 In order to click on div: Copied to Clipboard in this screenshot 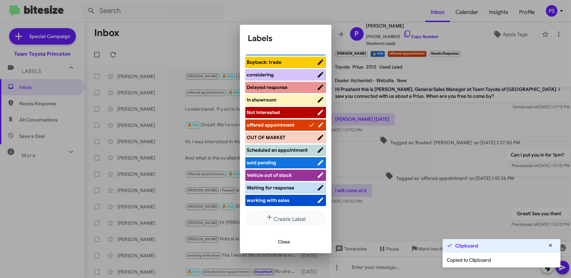, I will do `click(502, 260)`.